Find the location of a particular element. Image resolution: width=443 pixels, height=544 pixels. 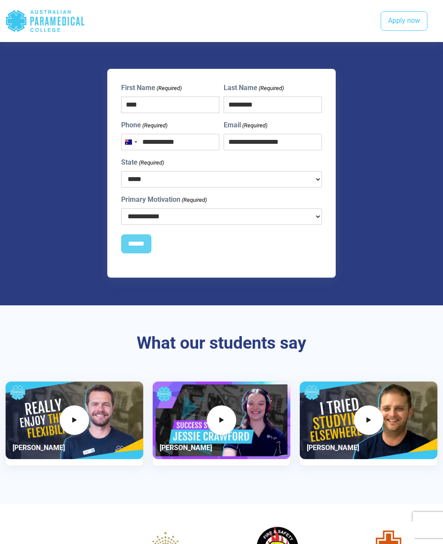

h3: What our students say is located at coordinates (222, 343).